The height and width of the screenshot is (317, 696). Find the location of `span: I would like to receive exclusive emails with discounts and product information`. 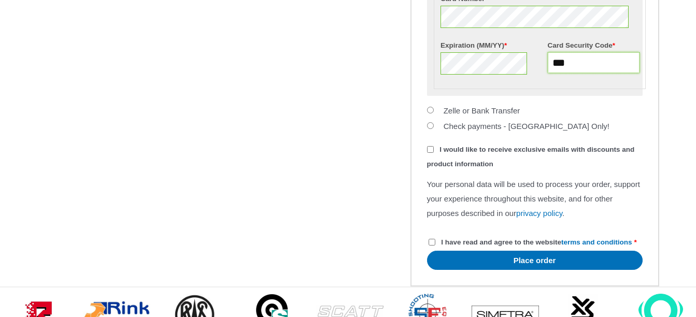

span: I would like to receive exclusive emails with discounts and product information is located at coordinates (531, 157).